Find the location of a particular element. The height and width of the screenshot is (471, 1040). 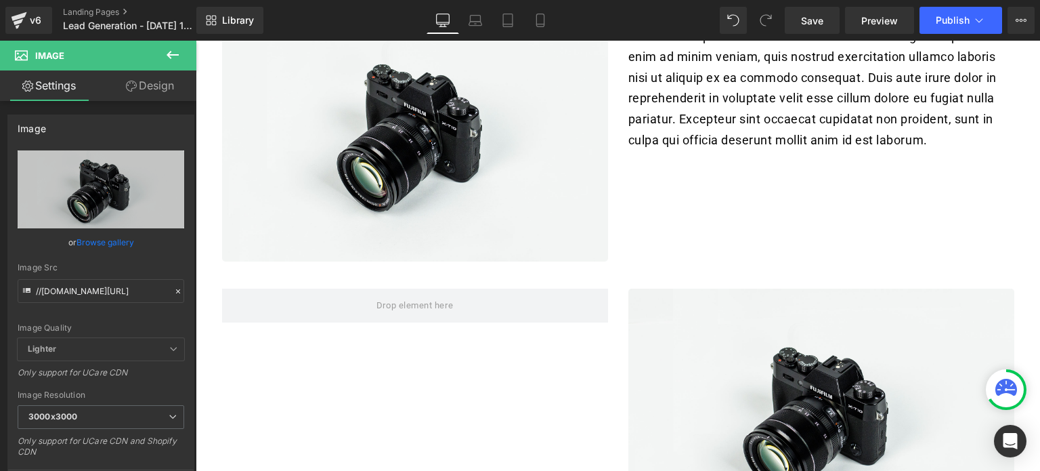

div: Only support for UCare CDN and Shopify CDN is located at coordinates (101, 450).